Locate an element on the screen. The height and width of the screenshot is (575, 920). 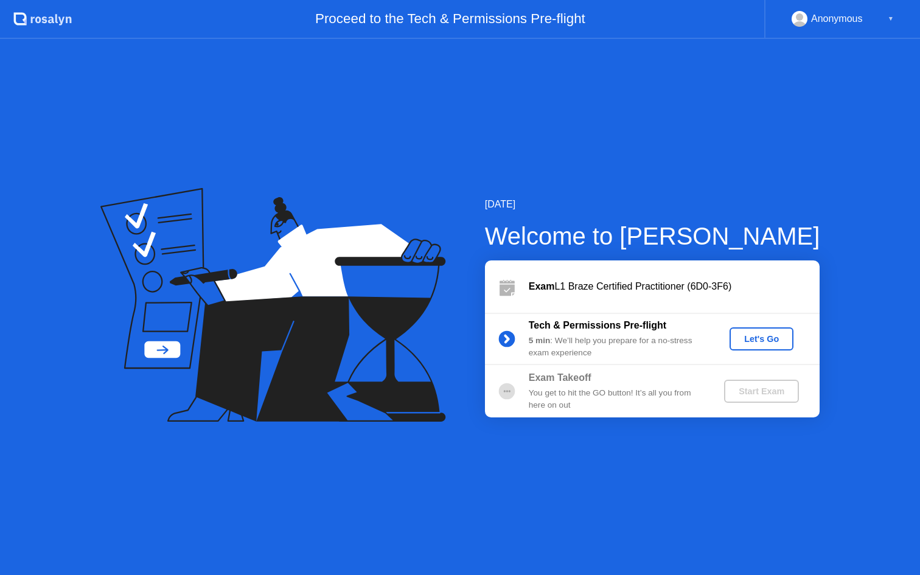
b: Tech & Permissions Pre-flight is located at coordinates (598, 325).